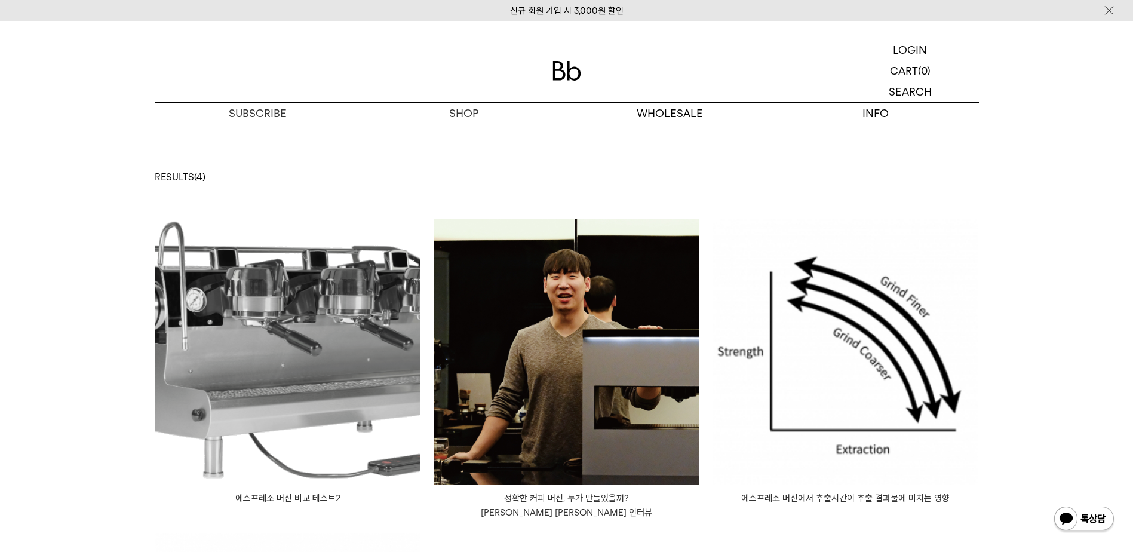 The height and width of the screenshot is (552, 1133). Describe the element at coordinates (1084, 520) in the screenshot. I see `img: 카카오톡 채널 1:1 채팅 버튼` at that location.